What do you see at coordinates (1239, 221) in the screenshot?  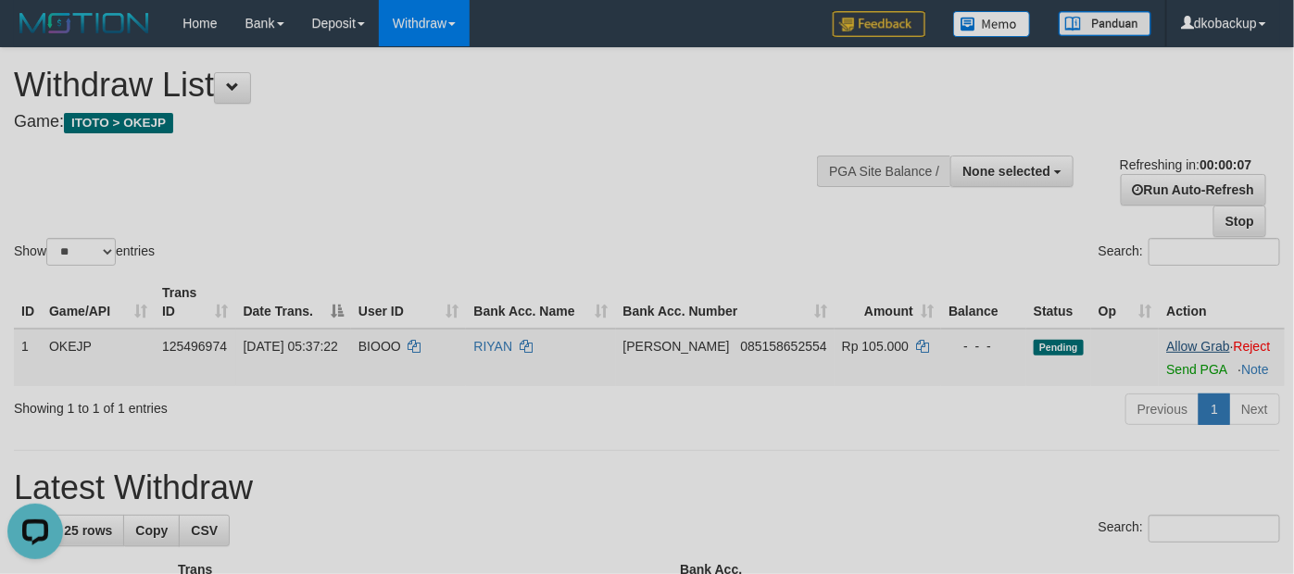 I see `a: Stop` at bounding box center [1239, 221].